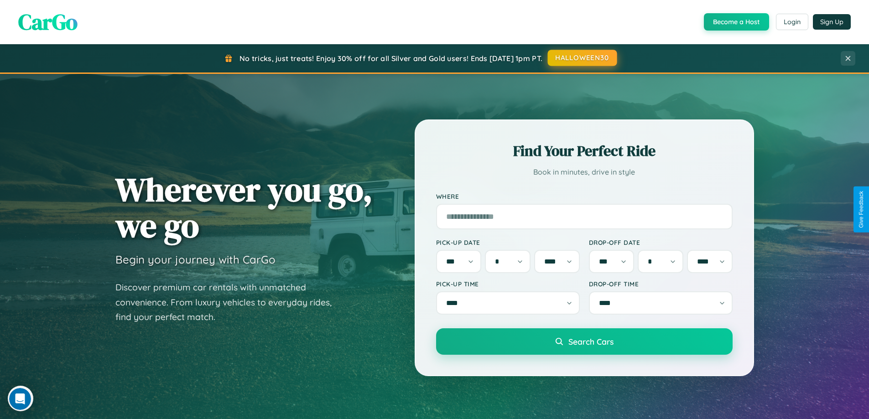  What do you see at coordinates (583, 58) in the screenshot?
I see `button: HALLOWEEN30` at bounding box center [583, 58].